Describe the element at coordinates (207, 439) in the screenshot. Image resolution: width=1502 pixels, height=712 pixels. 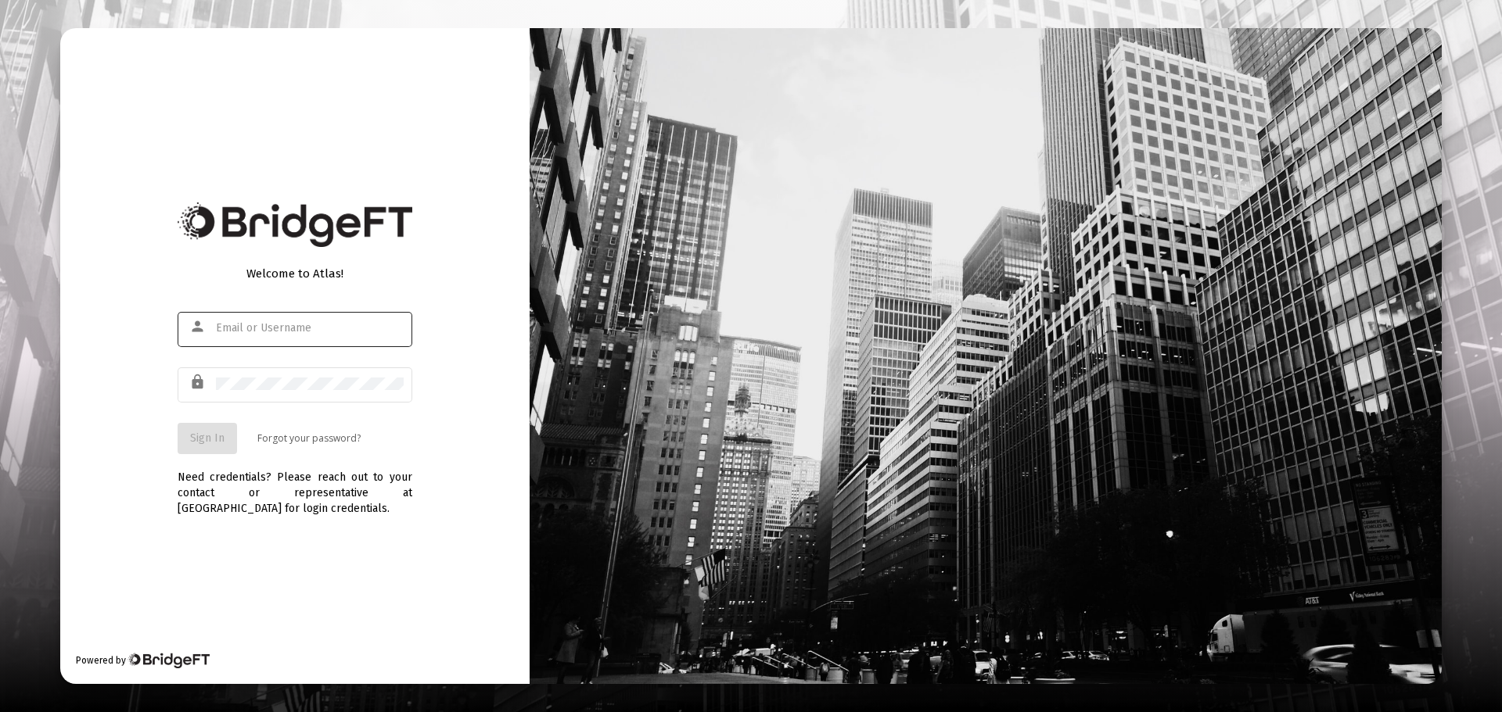
I see `button: Sign In` at that location.